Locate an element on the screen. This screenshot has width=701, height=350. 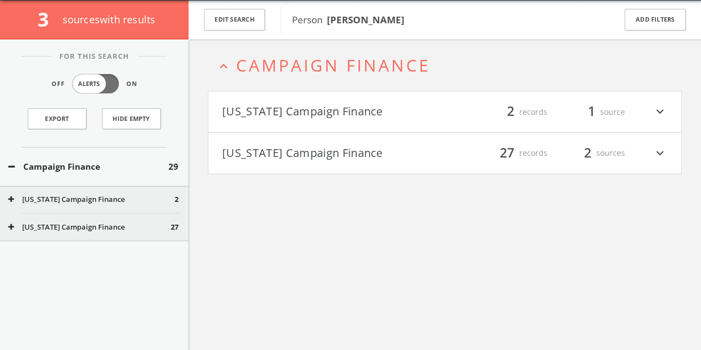
span: source s with results is located at coordinates (109, 19).